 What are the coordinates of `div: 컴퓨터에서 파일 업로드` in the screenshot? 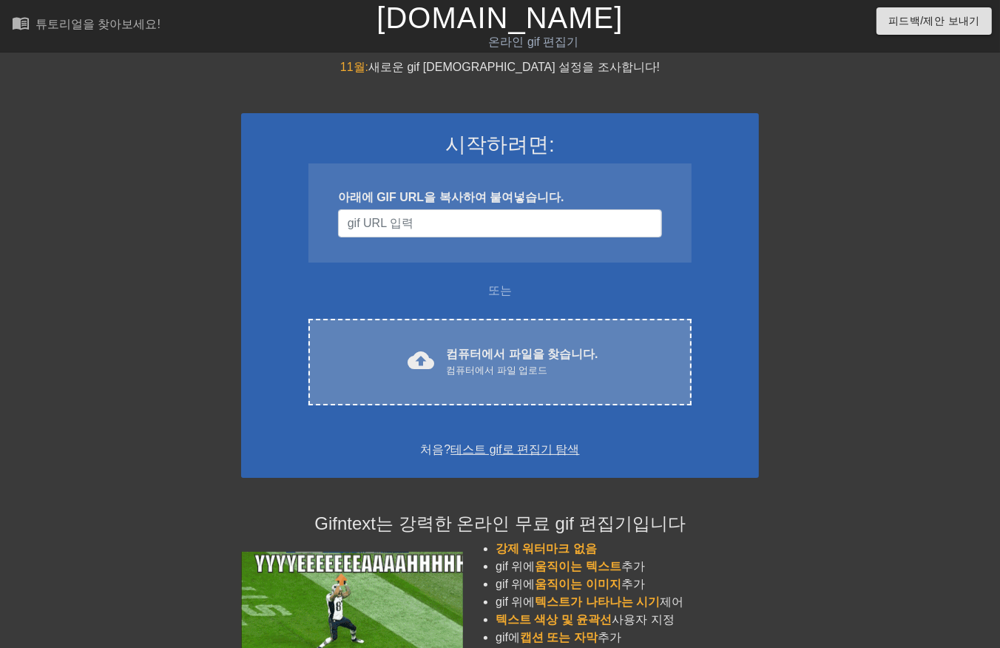 It's located at (522, 371).